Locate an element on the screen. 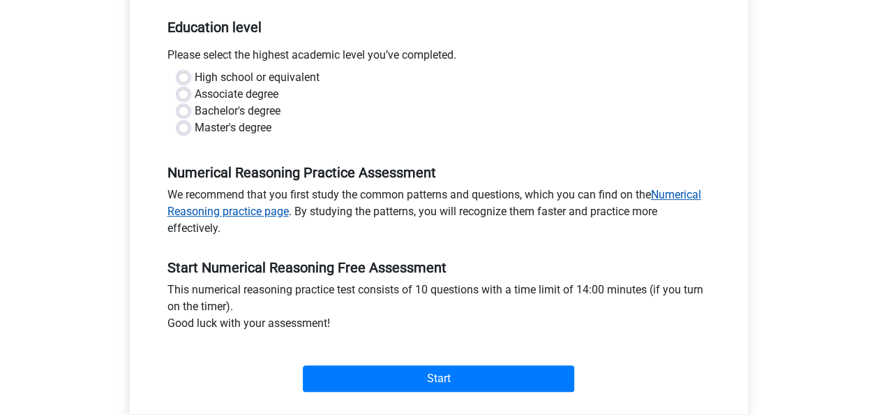 The image size is (877, 415). h5: Start Numerical Reasoning Free Assessment is located at coordinates (439, 267).